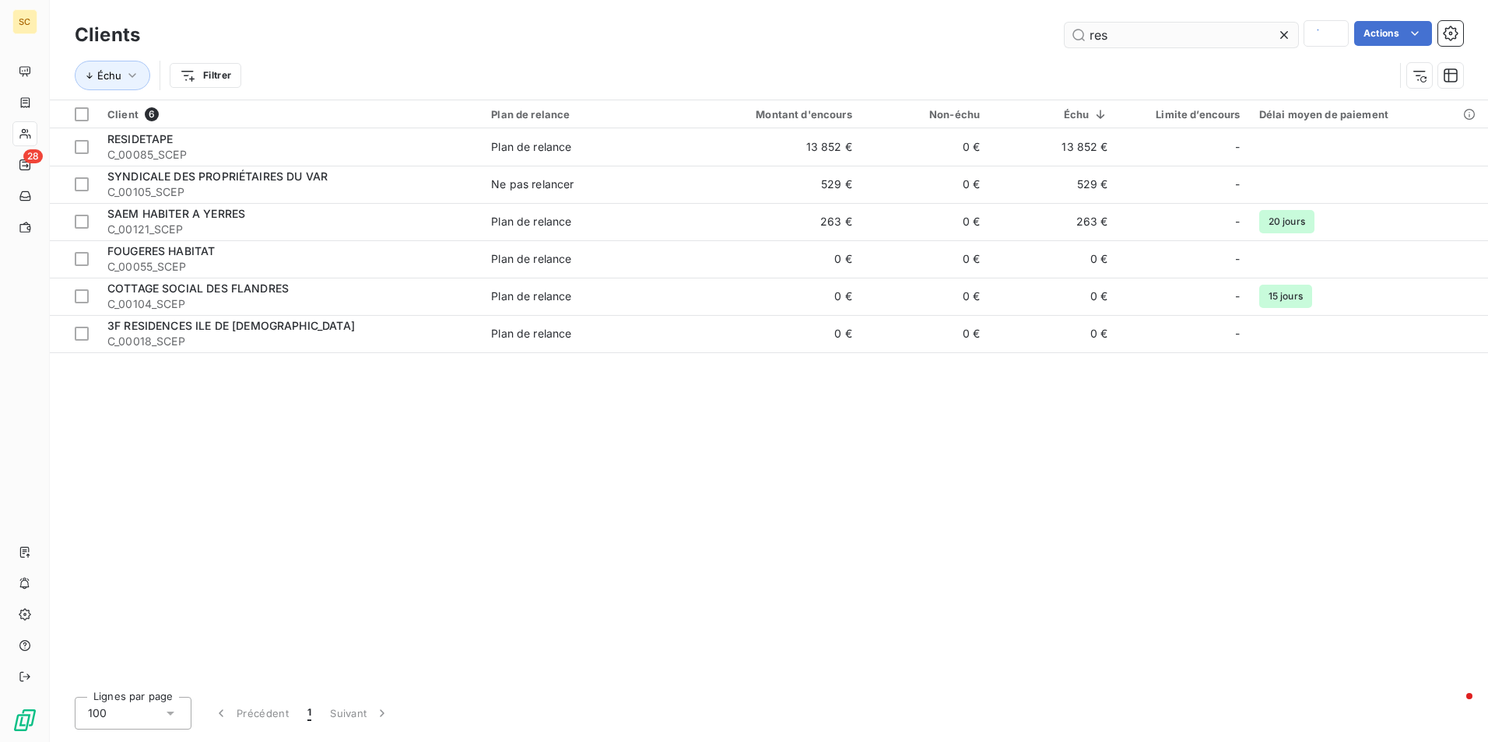  Describe the element at coordinates (1286, 296) in the screenshot. I see `span: 15 jours` at that location.